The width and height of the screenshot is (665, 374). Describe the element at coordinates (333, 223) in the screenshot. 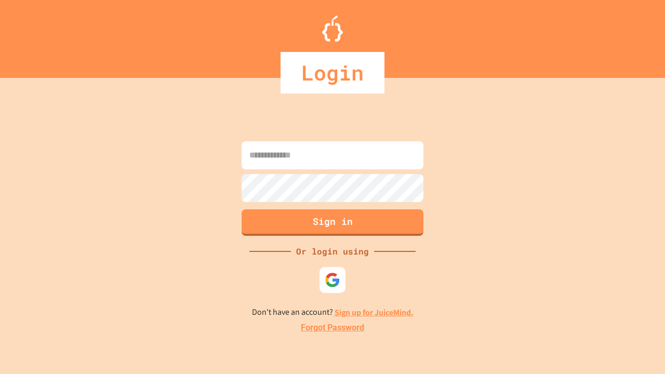

I see `button: Sign in` at that location.